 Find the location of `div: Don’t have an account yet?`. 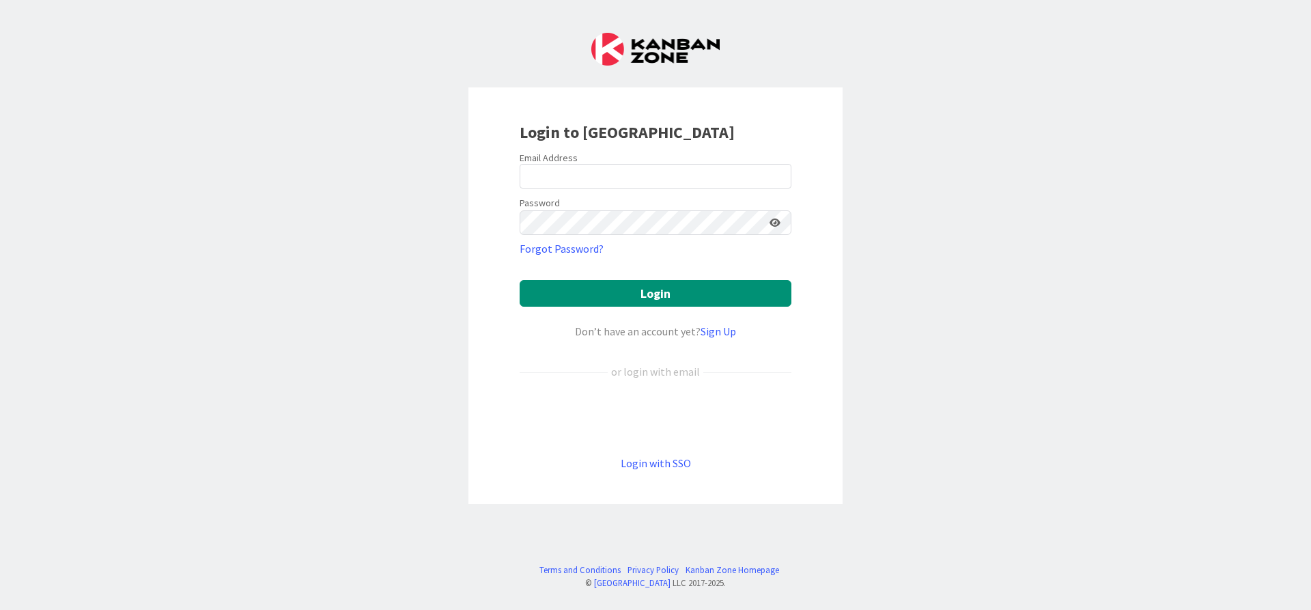

div: Don’t have an account yet? is located at coordinates (655, 331).